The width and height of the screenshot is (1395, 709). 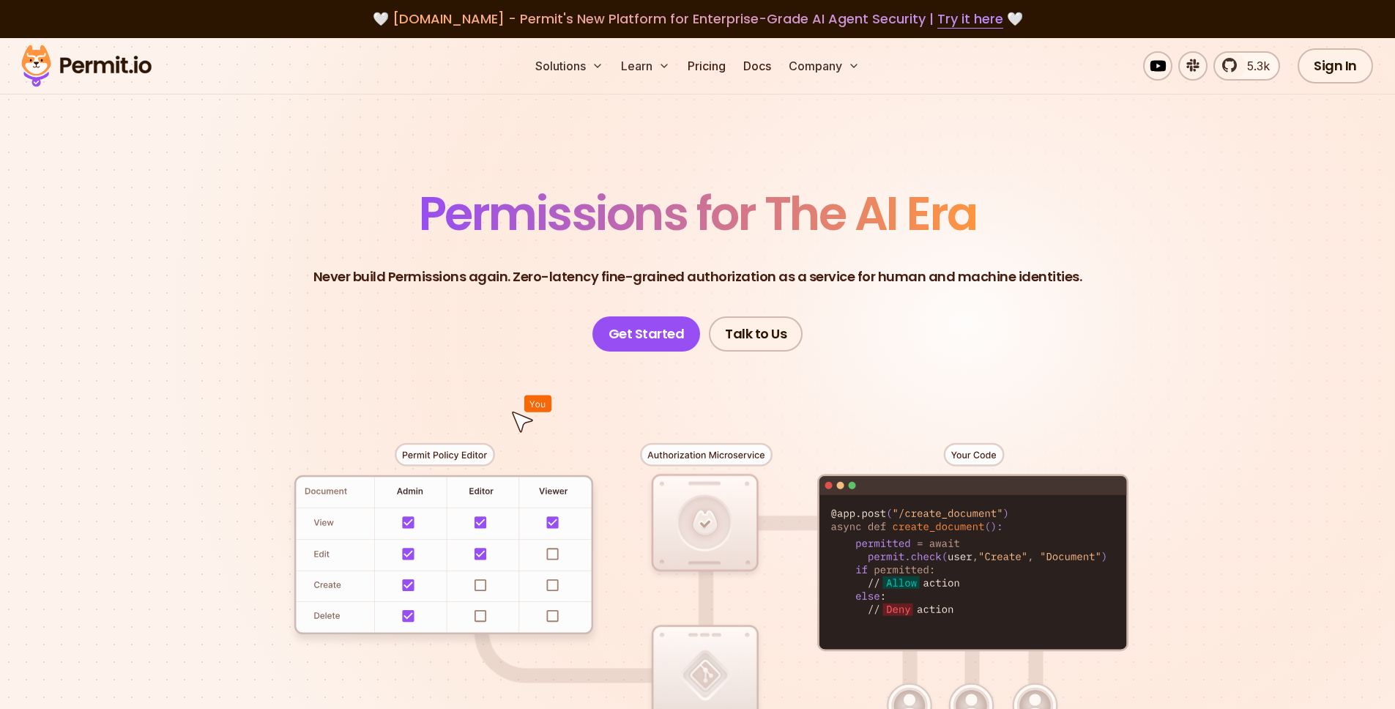 What do you see at coordinates (698, 213) in the screenshot?
I see `span: Permissions for The AI Era` at bounding box center [698, 213].